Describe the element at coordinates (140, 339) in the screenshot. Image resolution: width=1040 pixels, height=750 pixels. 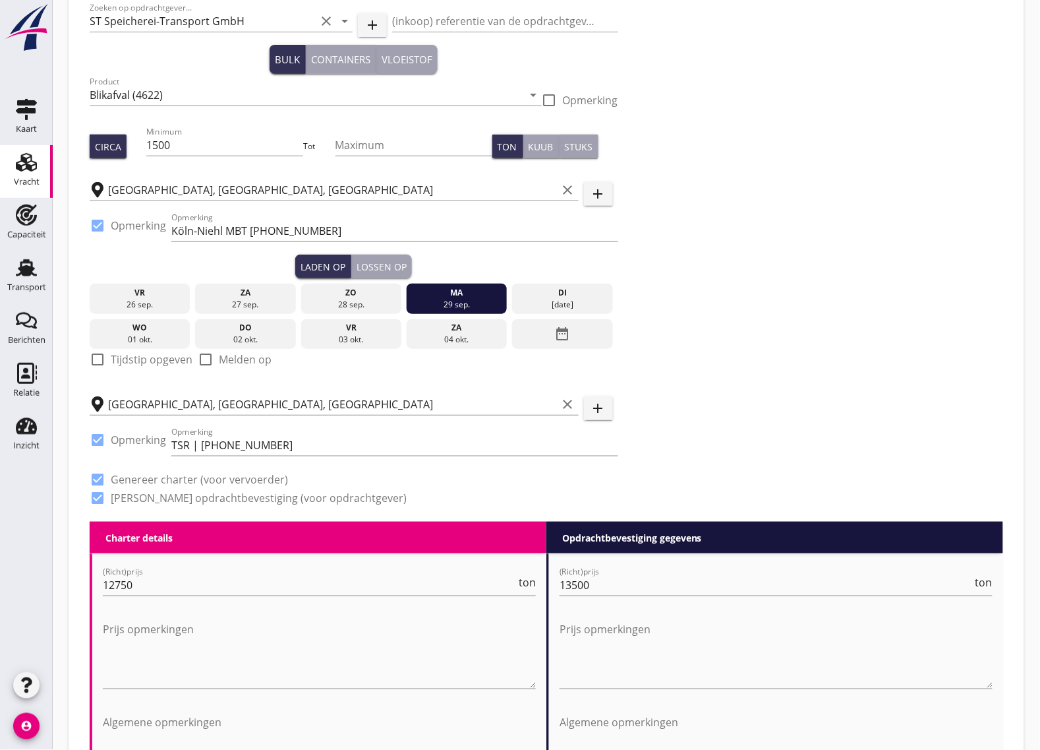
I see `div: 01 okt.` at that location.